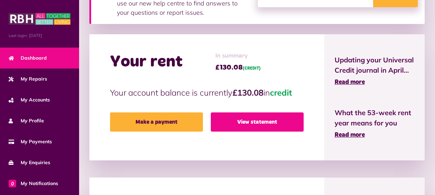 This screenshot has width=435, height=195. Describe the element at coordinates (374, 118) in the screenshot. I see `span: What the 53-week rent year means for you` at that location.